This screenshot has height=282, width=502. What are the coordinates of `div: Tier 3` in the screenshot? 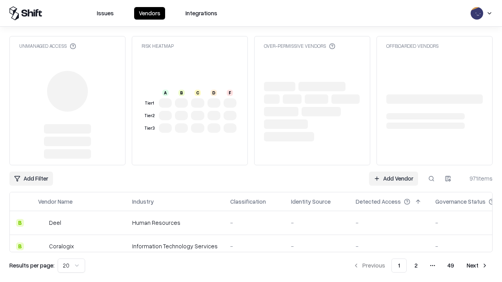 It's located at (149, 128).